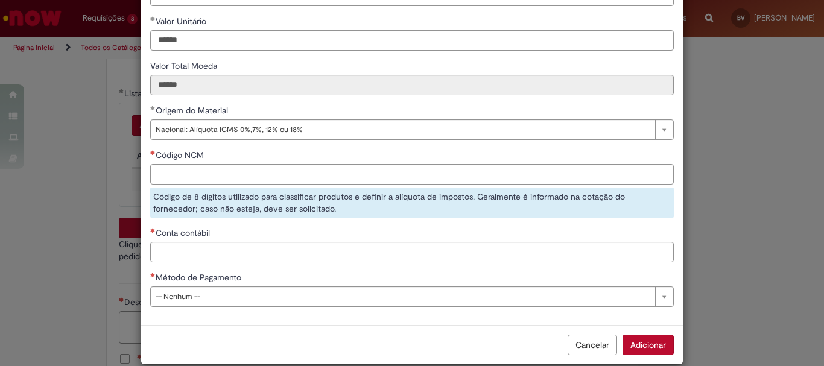  What do you see at coordinates (402, 130) in the screenshot?
I see `span: Nacional: Alíquota ICMS 0%,7%, 12% ou 18%` at bounding box center [402, 130].